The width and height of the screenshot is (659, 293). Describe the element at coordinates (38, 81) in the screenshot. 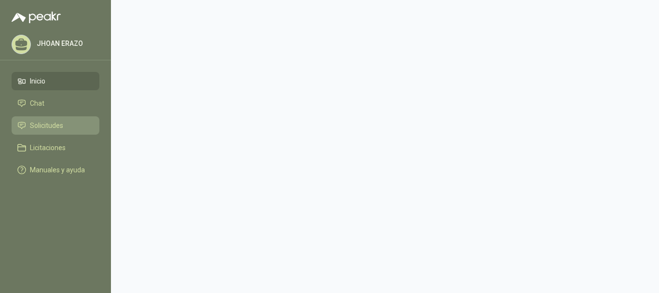

I see `span: Inicio` at that location.